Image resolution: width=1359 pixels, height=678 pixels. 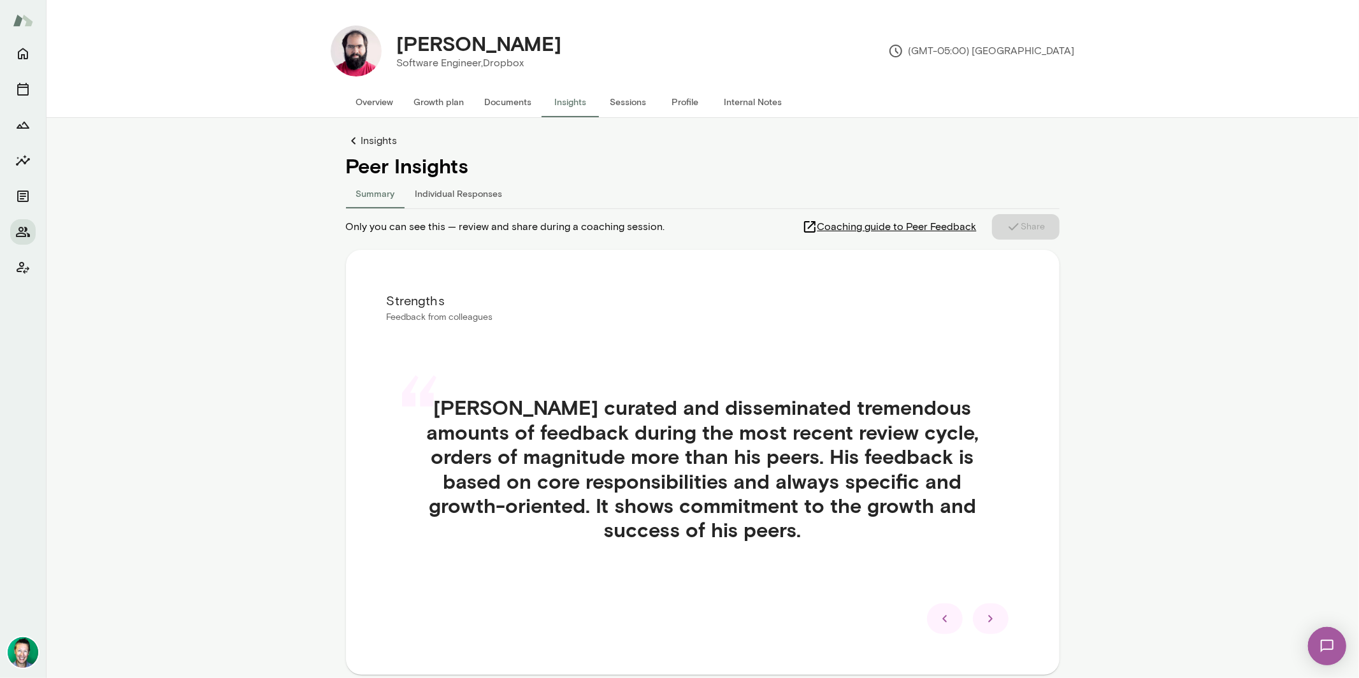 I want to click on img: Brian Lawrence, so click(x=23, y=652).